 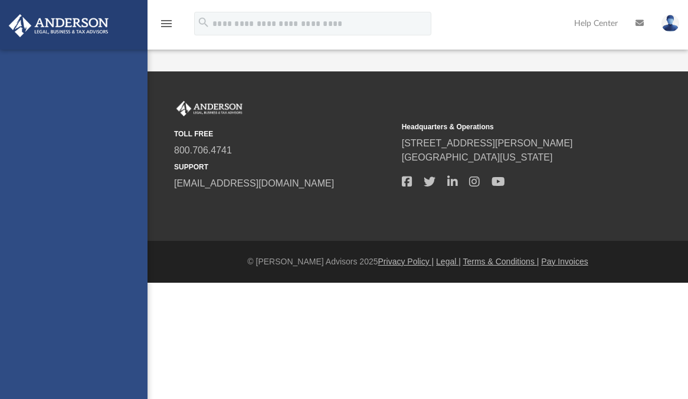 What do you see at coordinates (564, 261) in the screenshot?
I see `a: Pay Invoices` at bounding box center [564, 261].